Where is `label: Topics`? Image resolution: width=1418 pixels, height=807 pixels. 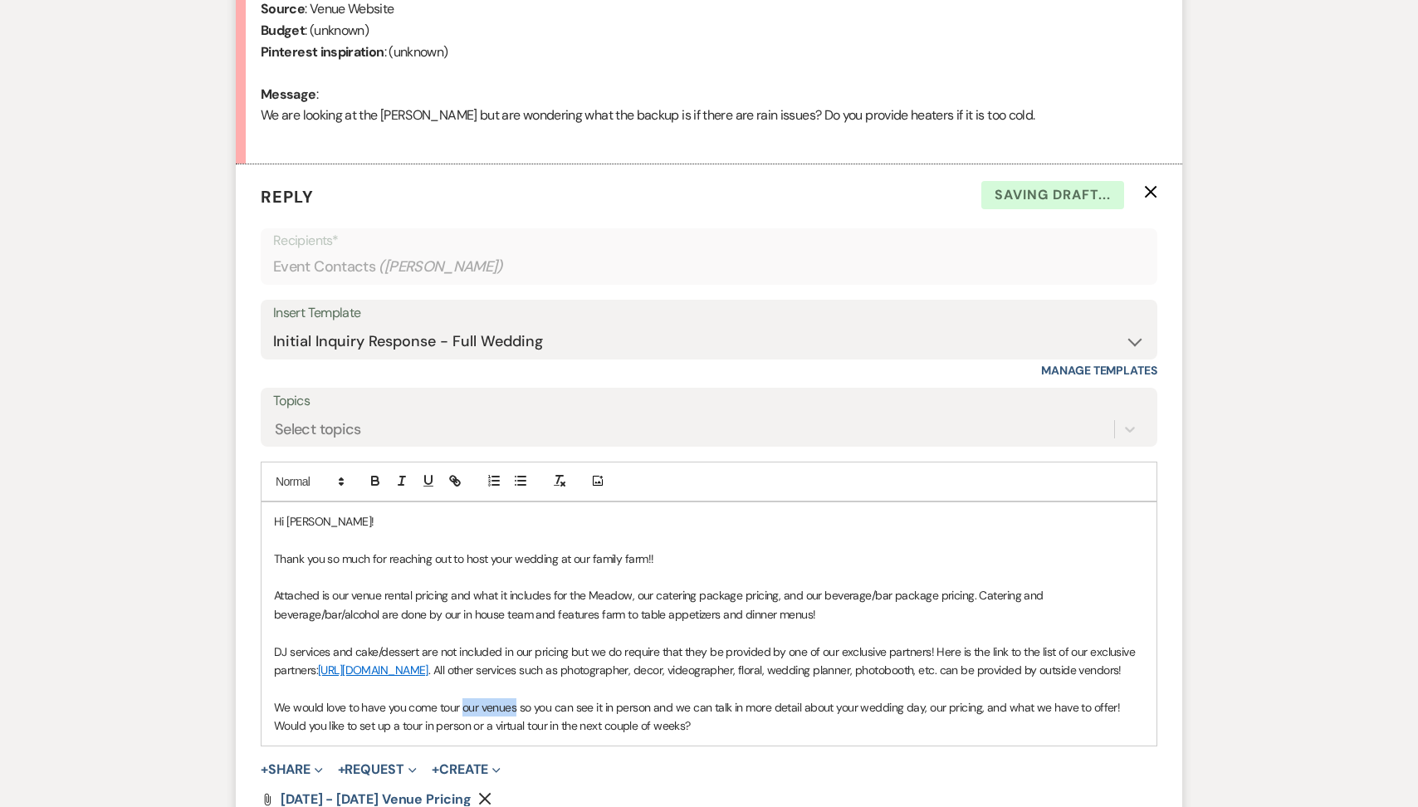
label: Topics is located at coordinates (709, 401).